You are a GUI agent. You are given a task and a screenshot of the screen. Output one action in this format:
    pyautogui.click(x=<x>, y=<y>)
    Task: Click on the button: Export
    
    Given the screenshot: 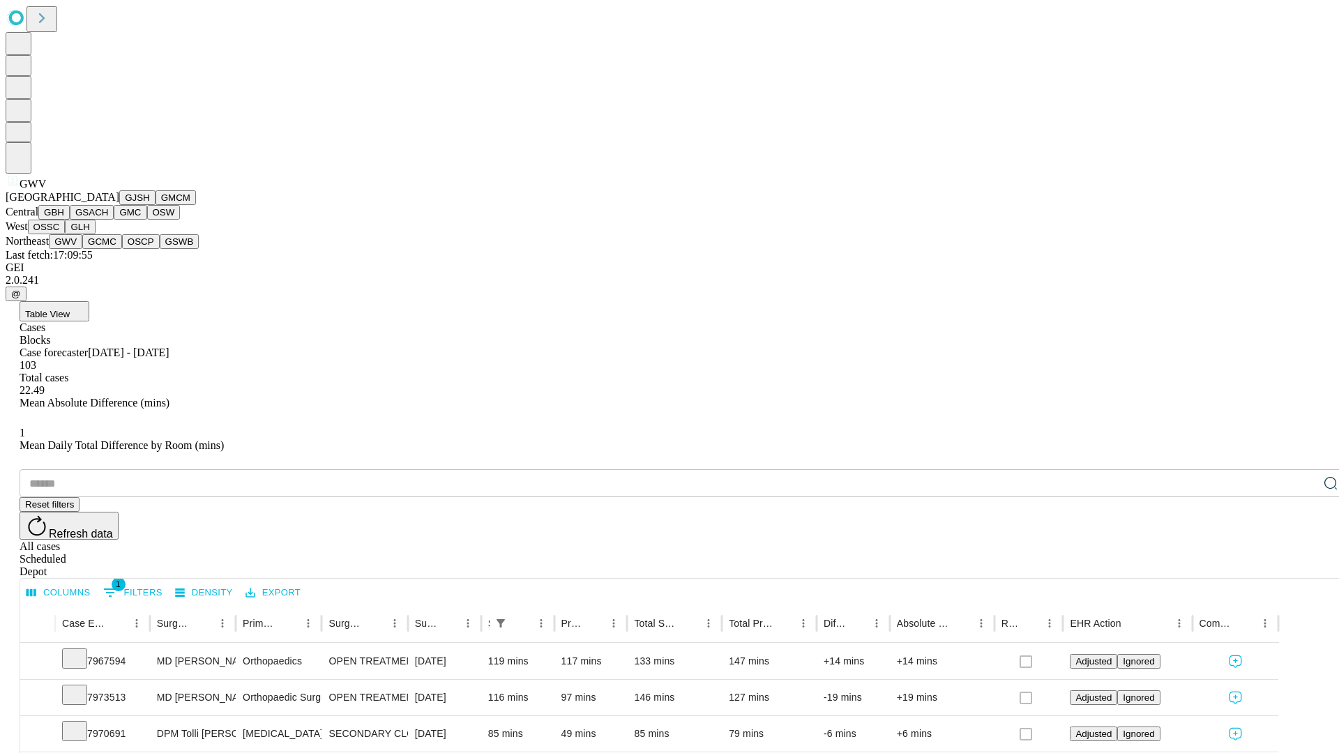 What is the action you would take?
    pyautogui.click(x=273, y=593)
    